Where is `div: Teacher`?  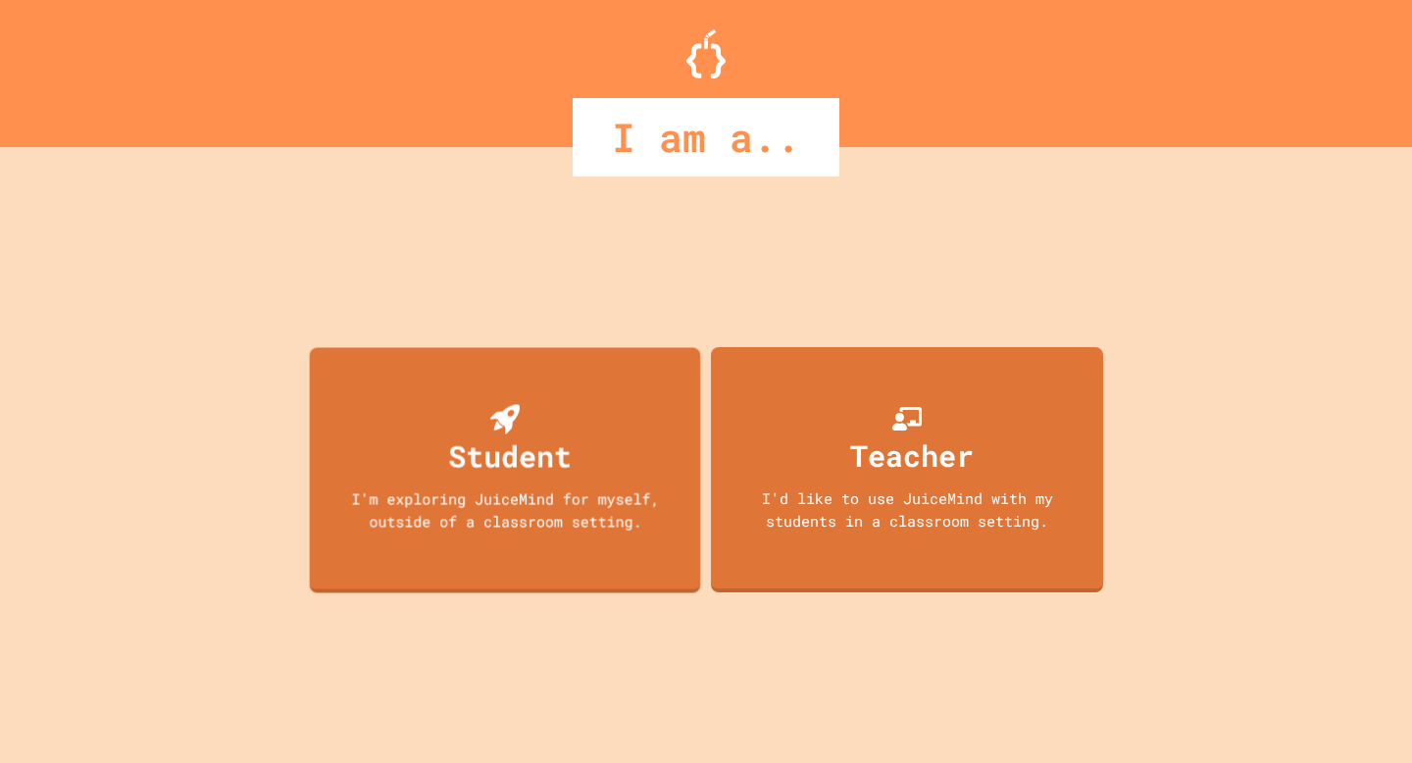
div: Teacher is located at coordinates (912, 455).